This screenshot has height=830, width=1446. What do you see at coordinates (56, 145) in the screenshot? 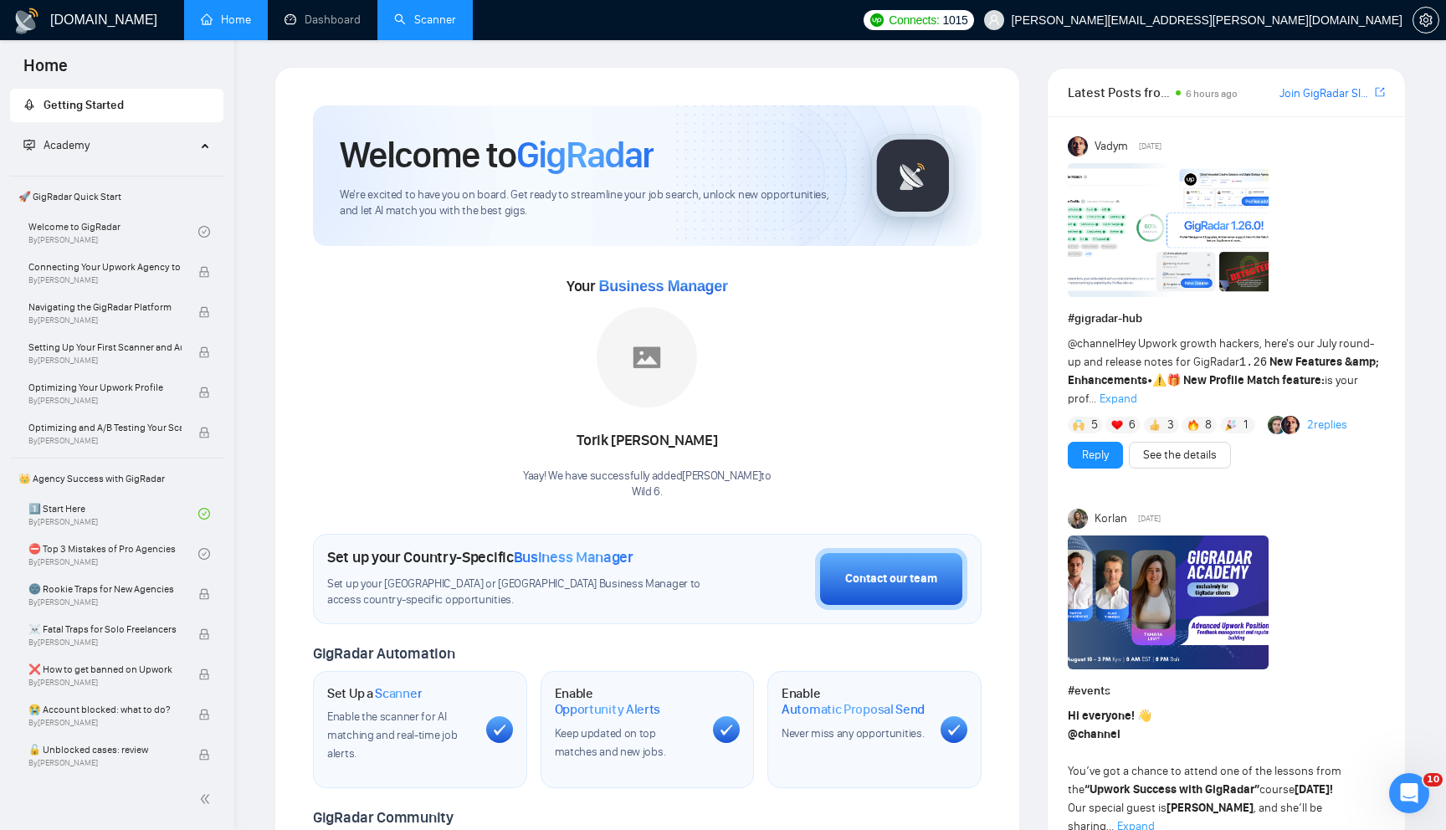
I see `span: Academy` at bounding box center [56, 145].